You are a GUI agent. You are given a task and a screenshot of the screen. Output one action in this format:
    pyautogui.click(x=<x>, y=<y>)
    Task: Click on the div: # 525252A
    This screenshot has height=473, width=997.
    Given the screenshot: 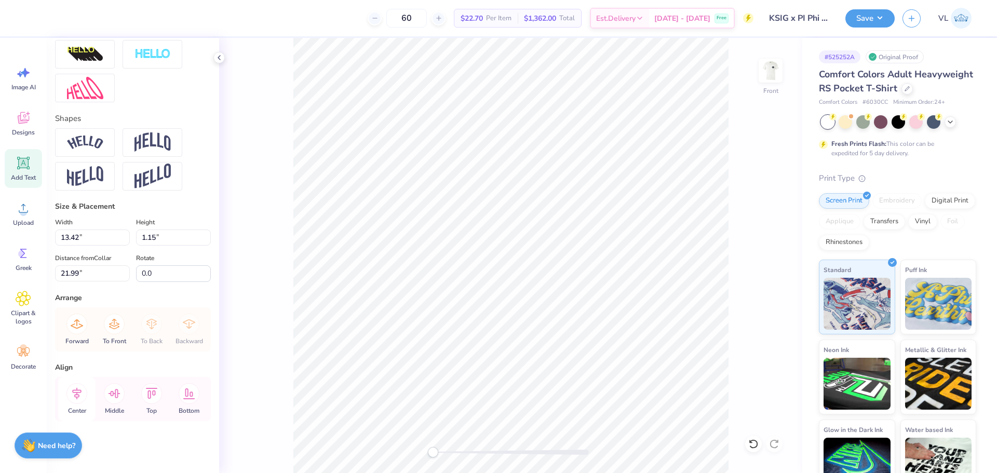 What is the action you would take?
    pyautogui.click(x=840, y=57)
    